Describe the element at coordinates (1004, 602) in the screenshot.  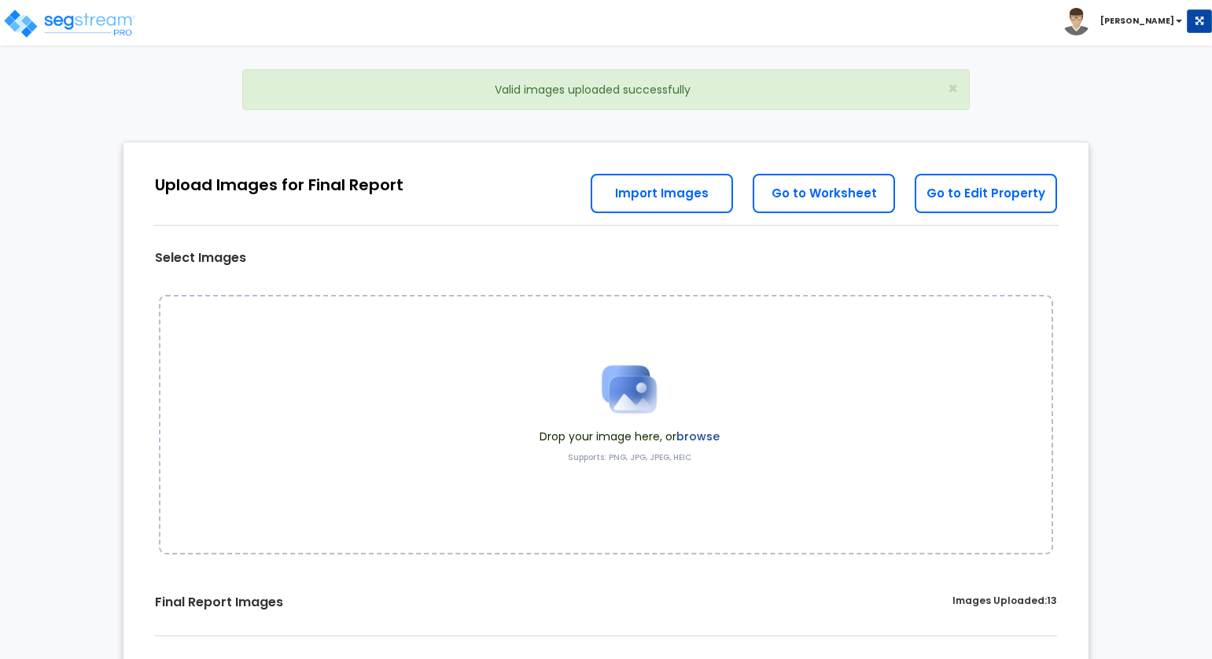
I see `label: Images Uploaded:` at that location.